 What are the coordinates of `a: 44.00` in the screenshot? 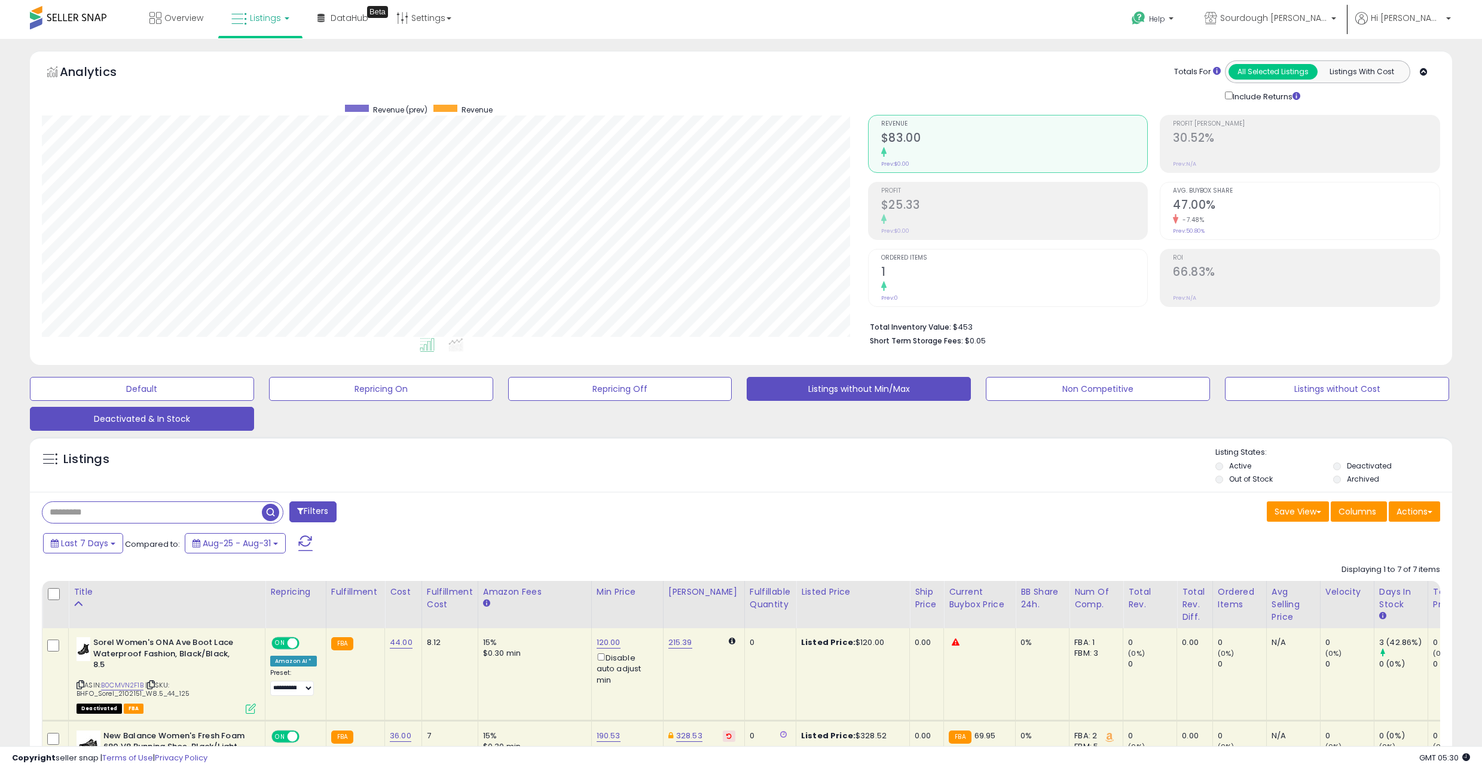 It's located at (401, 642).